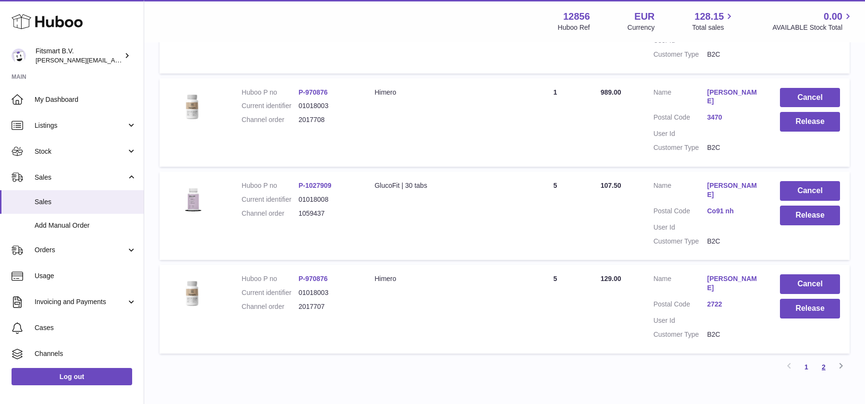  I want to click on a: Log out, so click(72, 377).